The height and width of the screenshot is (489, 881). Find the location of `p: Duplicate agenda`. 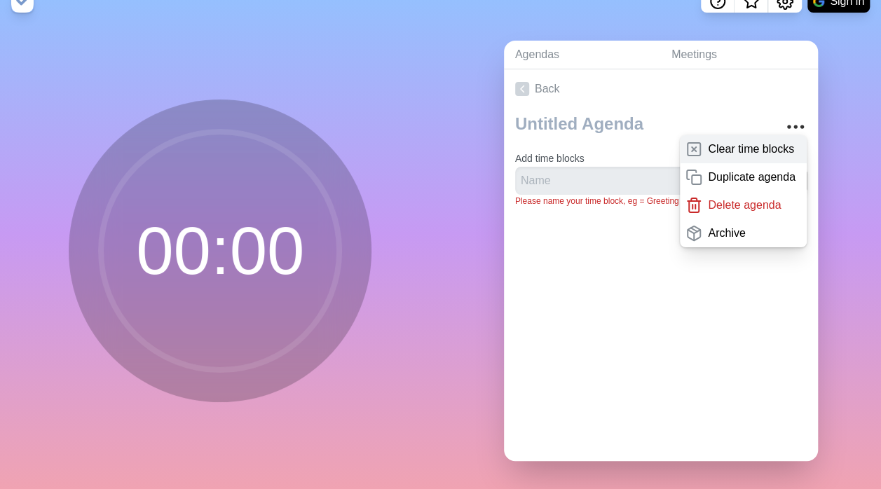

p: Duplicate agenda is located at coordinates (751, 177).